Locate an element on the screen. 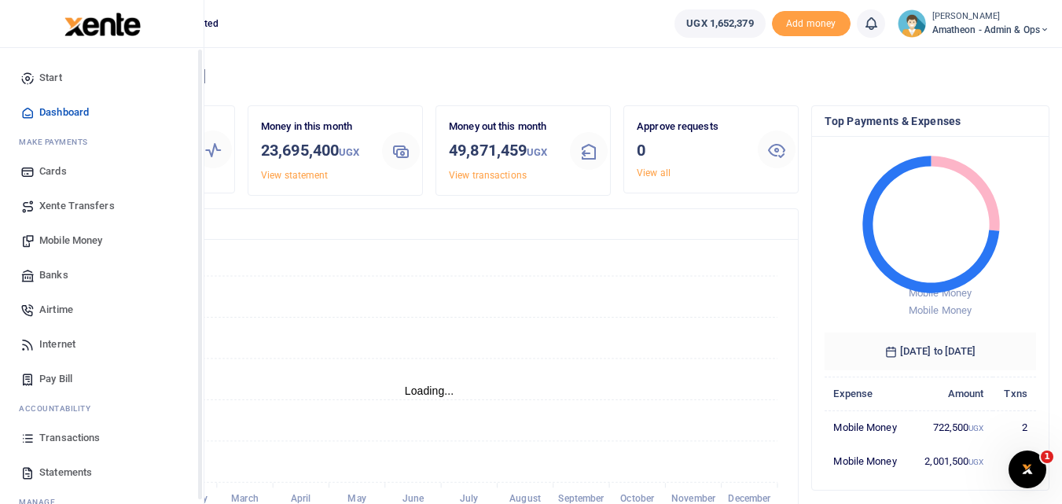 Image resolution: width=1062 pixels, height=504 pixels. span: Amatheon - Admin & Ops is located at coordinates (991, 30).